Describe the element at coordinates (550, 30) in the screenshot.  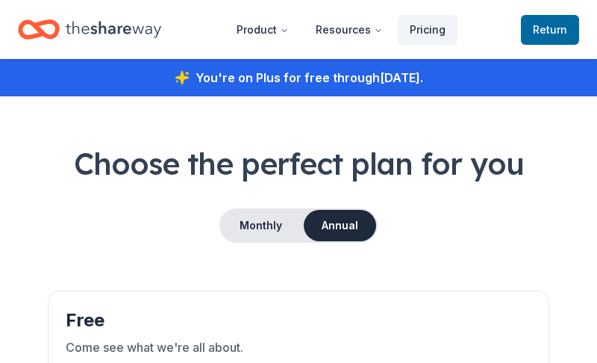
I see `span: Return` at that location.